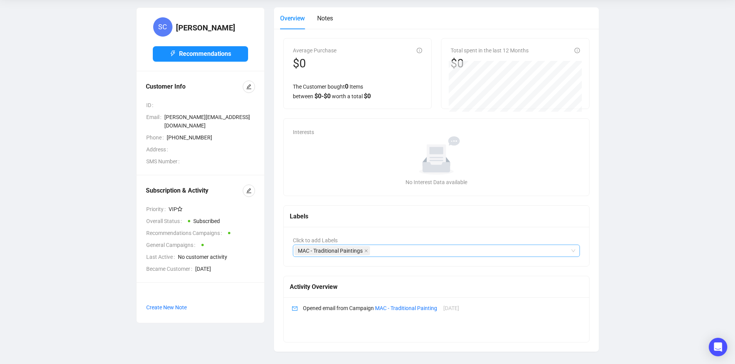 Image resolution: width=735 pixels, height=364 pixels. Describe the element at coordinates (173, 54) in the screenshot. I see `span: thunderbolt` at that location.